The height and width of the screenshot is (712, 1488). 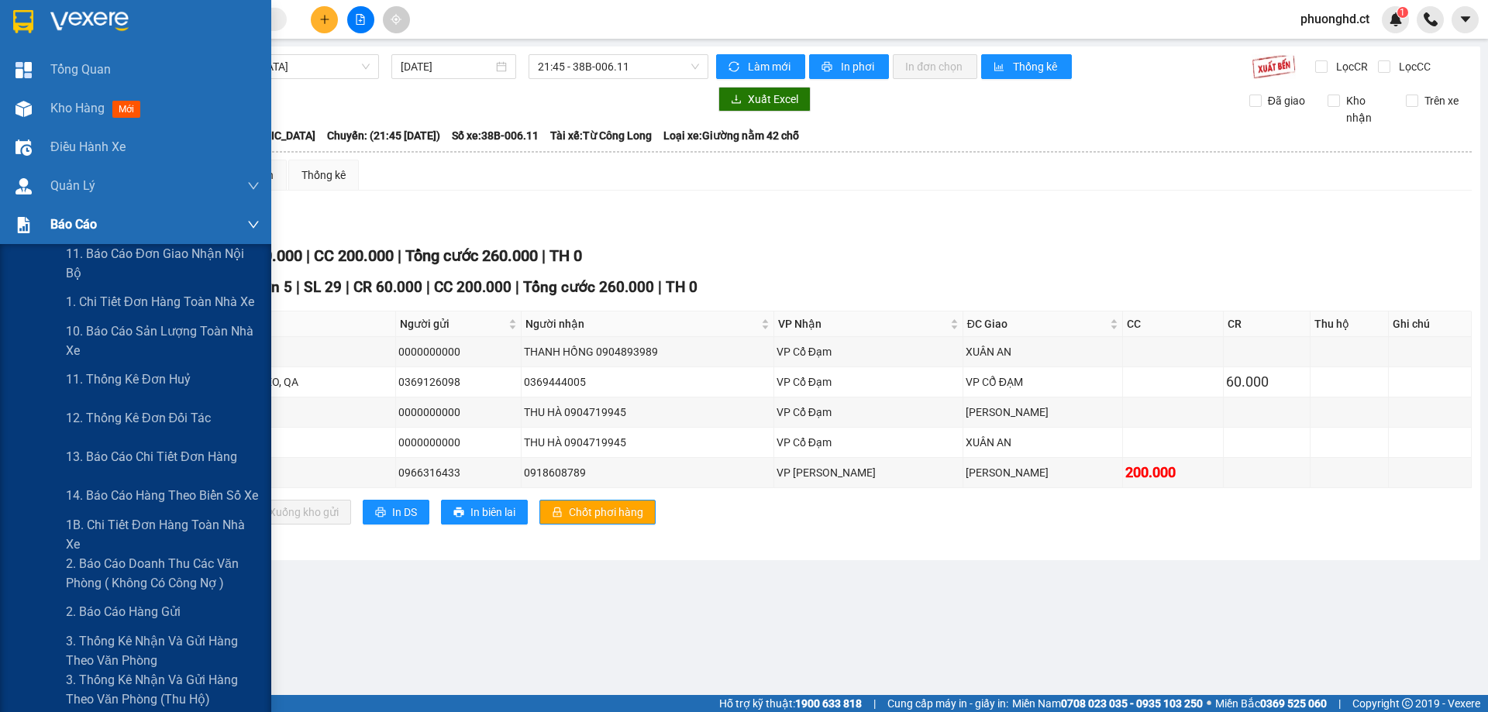 I want to click on span: Người nhận, so click(x=641, y=324).